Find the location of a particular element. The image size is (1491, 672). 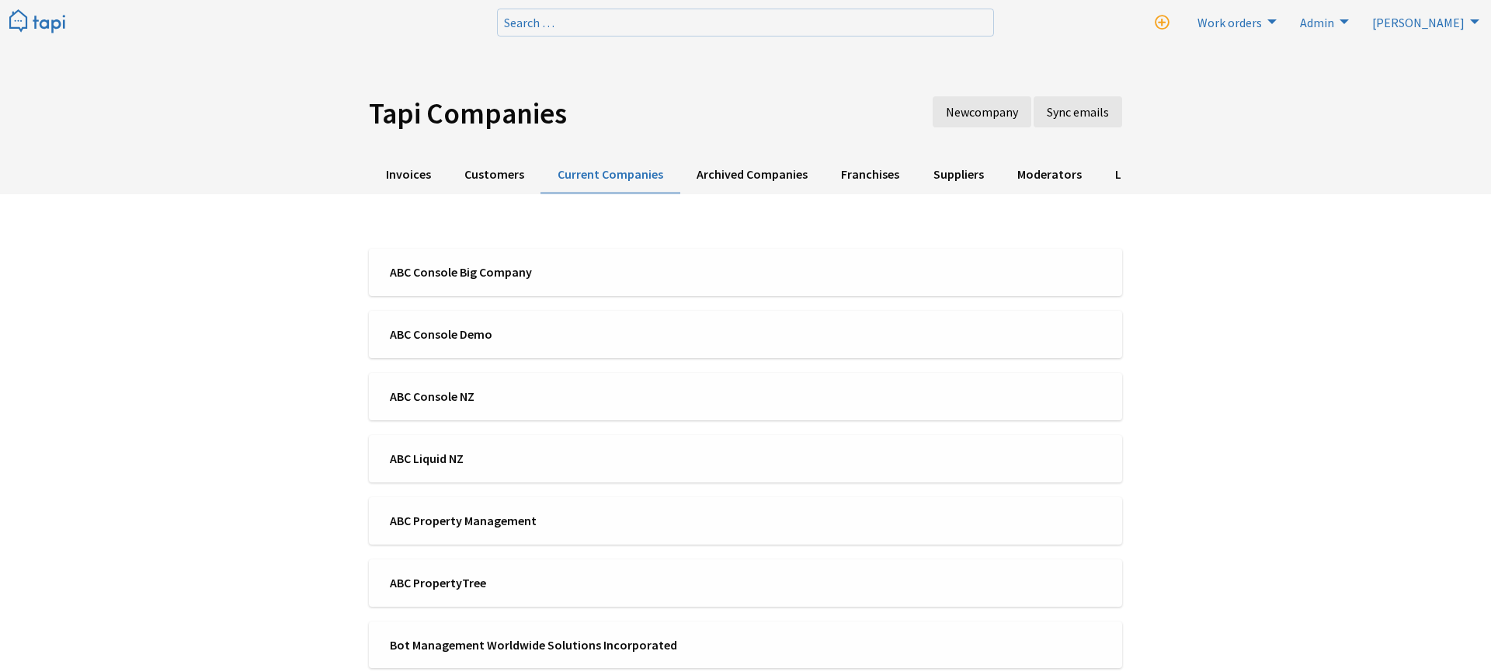

a: Invoices is located at coordinates (408, 175).